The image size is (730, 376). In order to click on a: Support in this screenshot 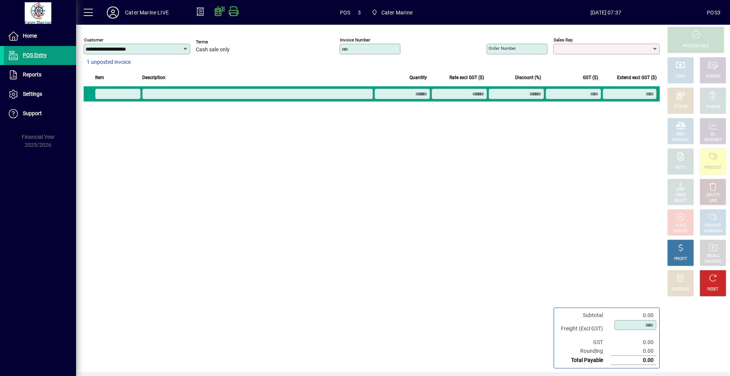, I will do `click(40, 114)`.